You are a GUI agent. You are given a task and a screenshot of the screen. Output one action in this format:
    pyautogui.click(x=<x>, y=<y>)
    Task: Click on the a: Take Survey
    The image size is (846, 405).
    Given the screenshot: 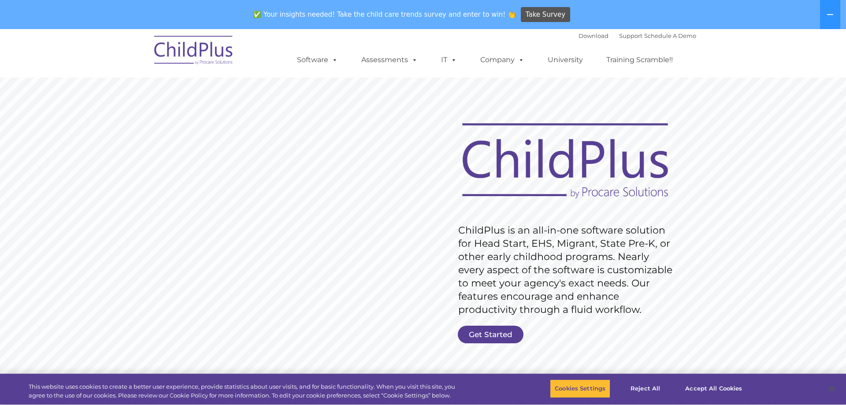 What is the action you would take?
    pyautogui.click(x=546, y=15)
    